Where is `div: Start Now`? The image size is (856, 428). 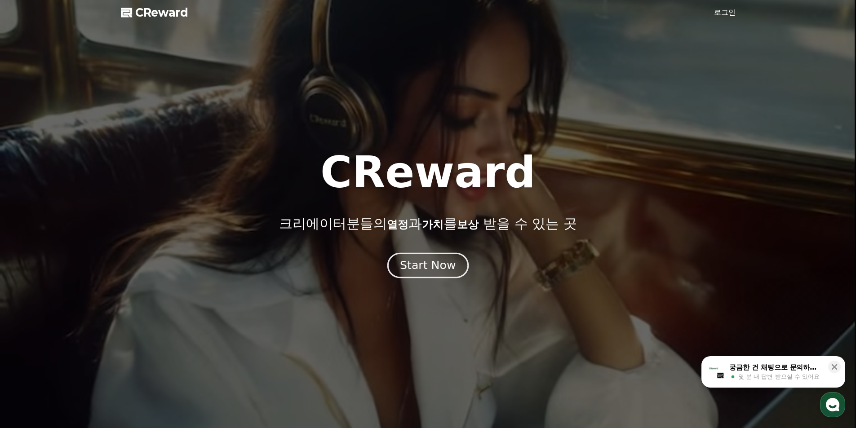
div: Start Now is located at coordinates (428, 265).